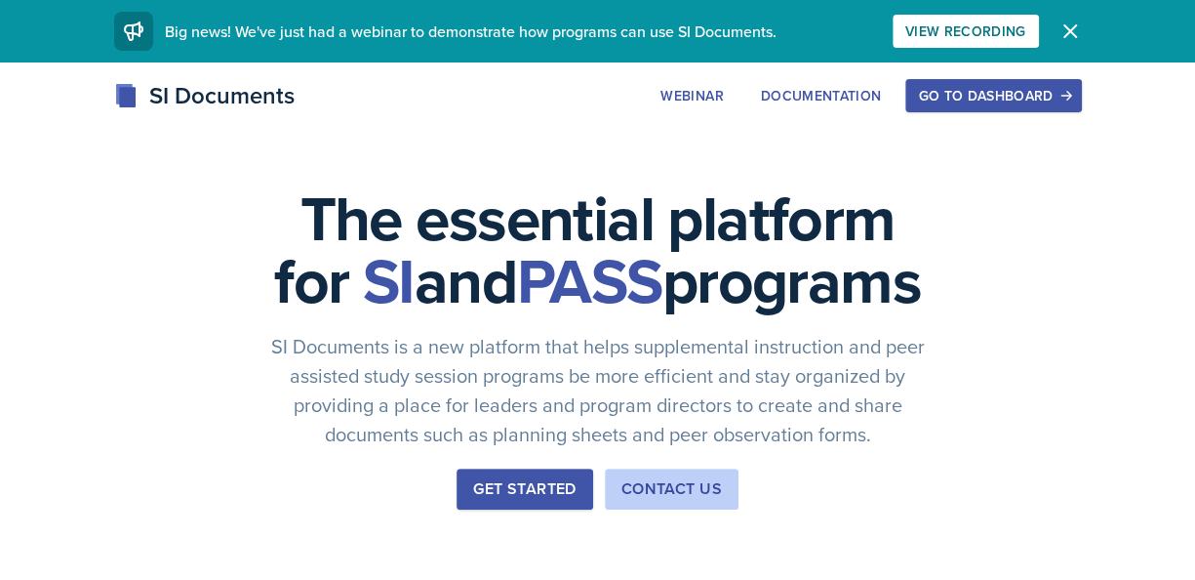 This screenshot has width=1195, height=580. Describe the element at coordinates (524, 489) in the screenshot. I see `button: Get Started` at that location.